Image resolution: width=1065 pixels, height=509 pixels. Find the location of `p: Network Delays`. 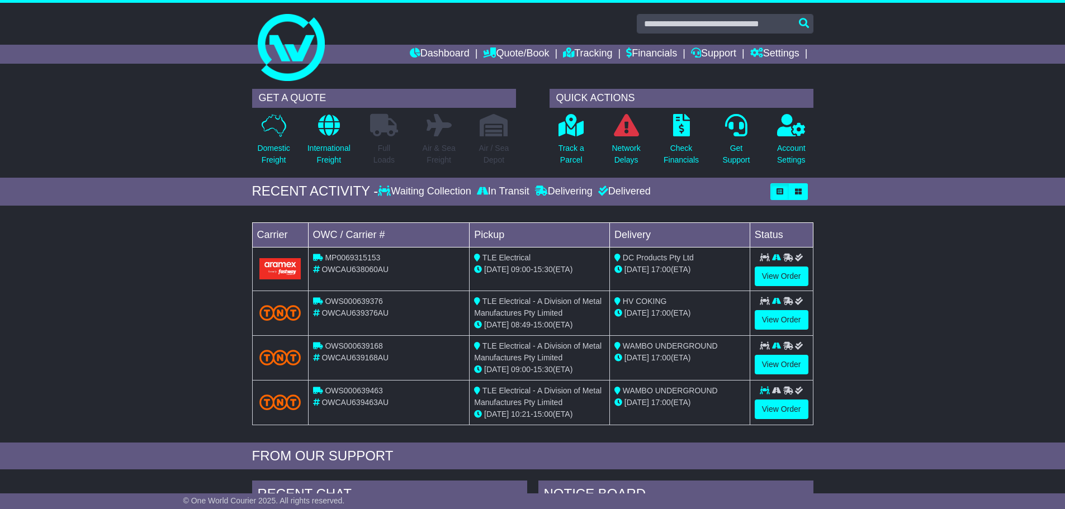

p: Network Delays is located at coordinates (626, 154).